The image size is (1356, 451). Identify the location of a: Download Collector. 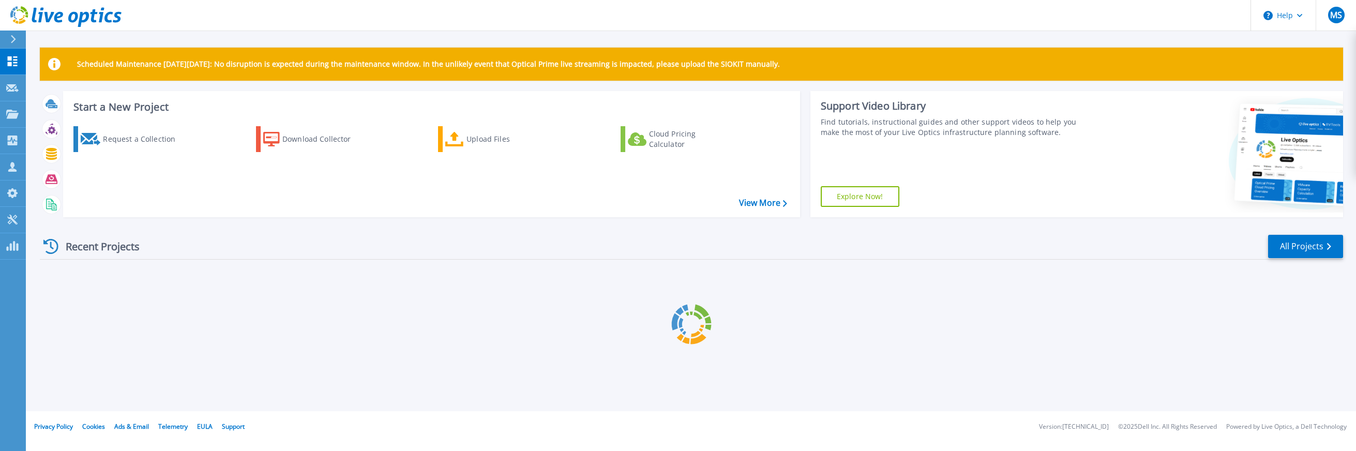
(313, 139).